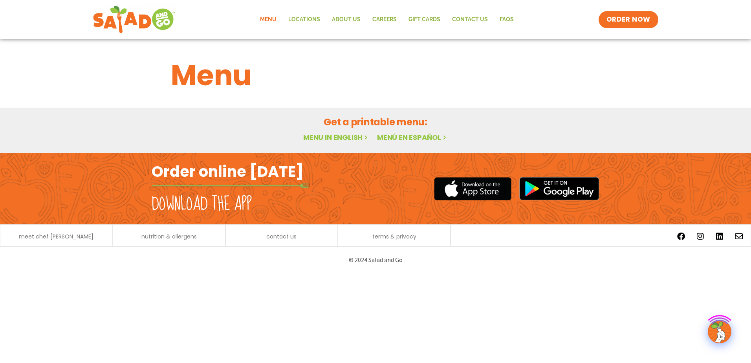 The height and width of the screenshot is (363, 751). What do you see at coordinates (169, 236) in the screenshot?
I see `a: nutrition & allergens` at bounding box center [169, 236].